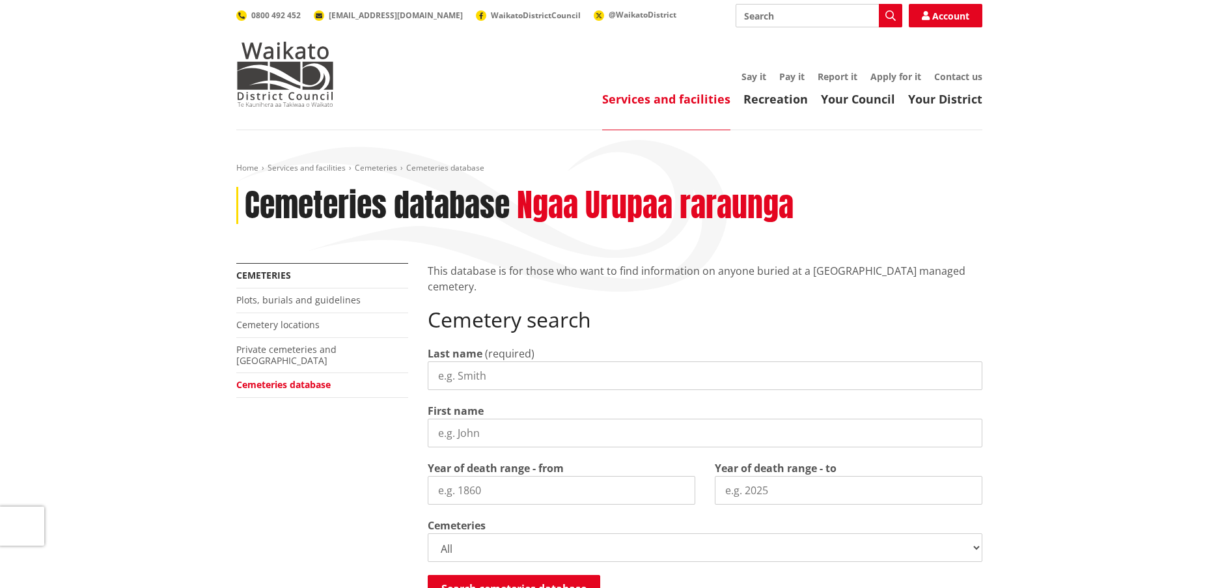 This screenshot has width=1218, height=588. What do you see at coordinates (635, 14) in the screenshot?
I see `a: @WaikatoDistrict` at bounding box center [635, 14].